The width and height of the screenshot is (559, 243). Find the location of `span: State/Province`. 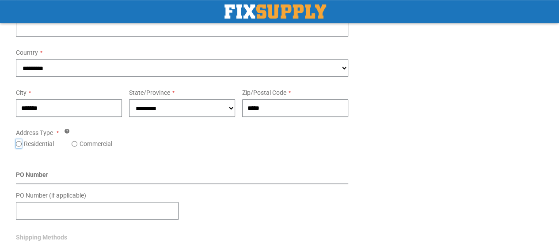

span: State/Province is located at coordinates (149, 93).